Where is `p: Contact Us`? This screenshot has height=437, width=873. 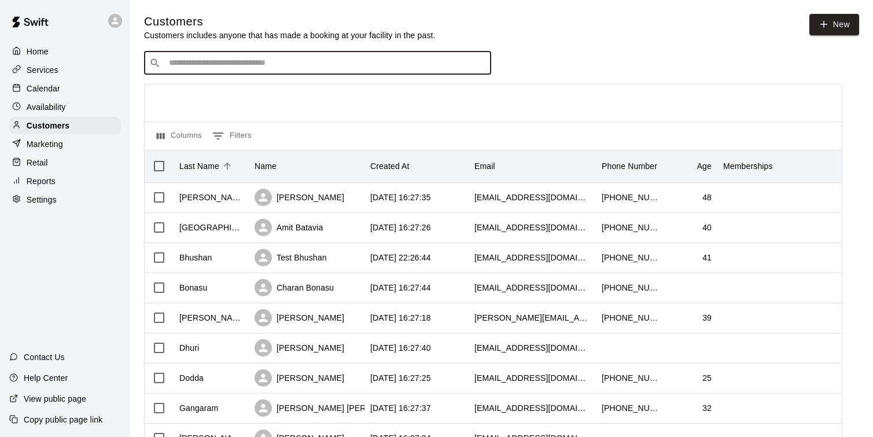
p: Contact Us is located at coordinates (44, 357).